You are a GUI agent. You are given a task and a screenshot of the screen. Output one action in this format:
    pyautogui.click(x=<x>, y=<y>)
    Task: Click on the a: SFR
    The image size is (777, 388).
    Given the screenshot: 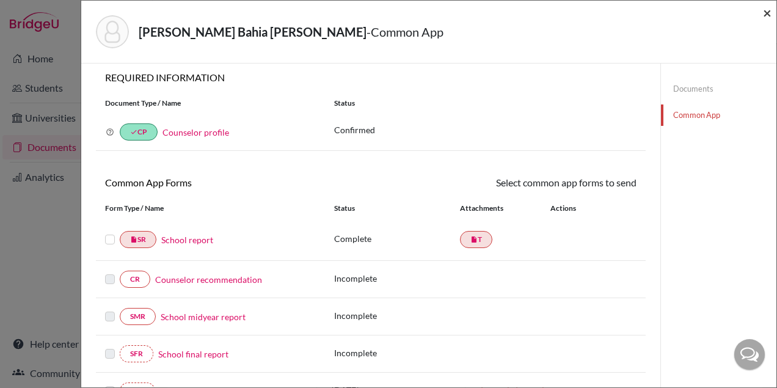 What is the action you would take?
    pyautogui.click(x=136, y=354)
    